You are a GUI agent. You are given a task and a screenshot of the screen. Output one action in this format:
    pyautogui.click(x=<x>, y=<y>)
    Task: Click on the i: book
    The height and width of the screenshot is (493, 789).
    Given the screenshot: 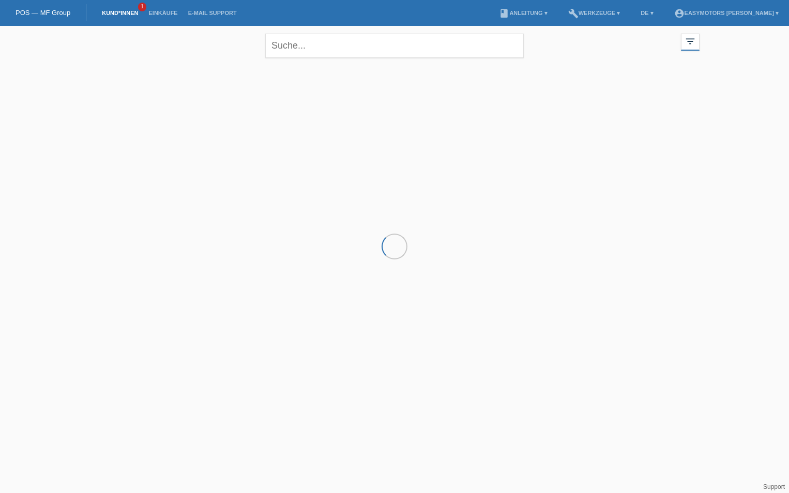 What is the action you would take?
    pyautogui.click(x=504, y=13)
    